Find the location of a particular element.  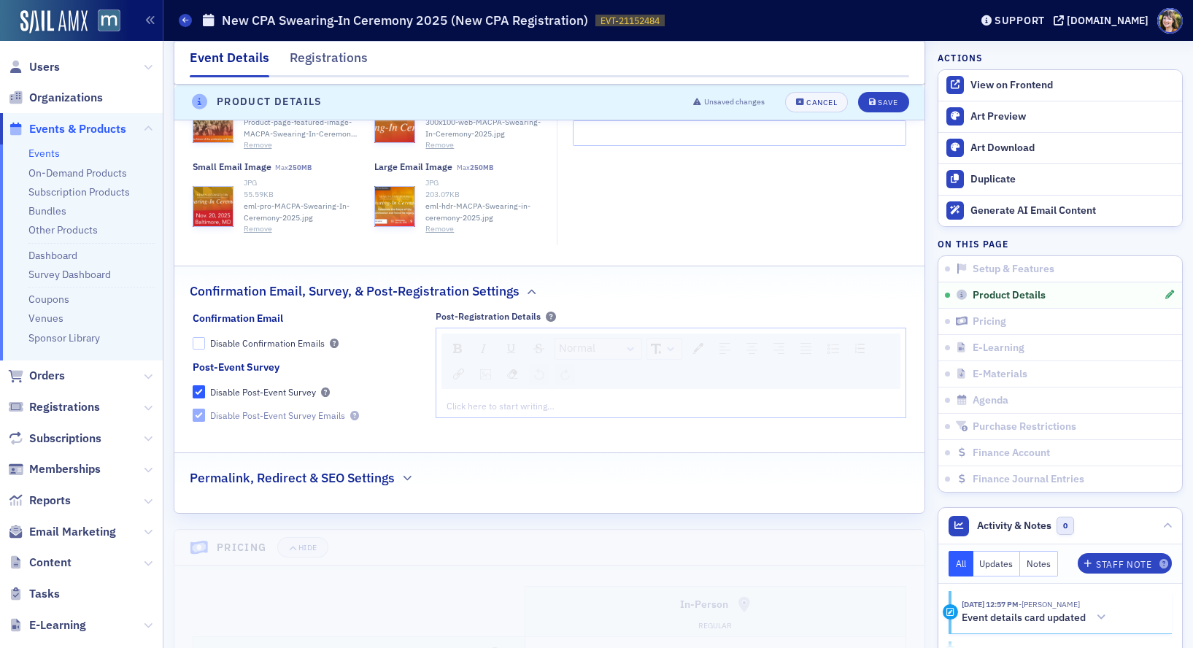

div: rdw-font-size-control is located at coordinates (664, 349).